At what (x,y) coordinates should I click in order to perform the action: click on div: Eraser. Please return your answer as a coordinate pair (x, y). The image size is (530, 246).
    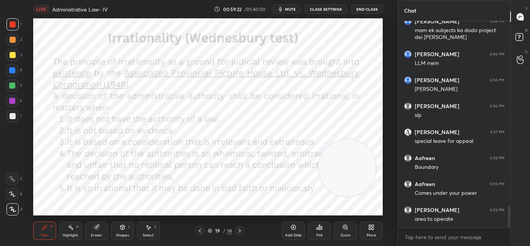
    Looking at the image, I should click on (97, 235).